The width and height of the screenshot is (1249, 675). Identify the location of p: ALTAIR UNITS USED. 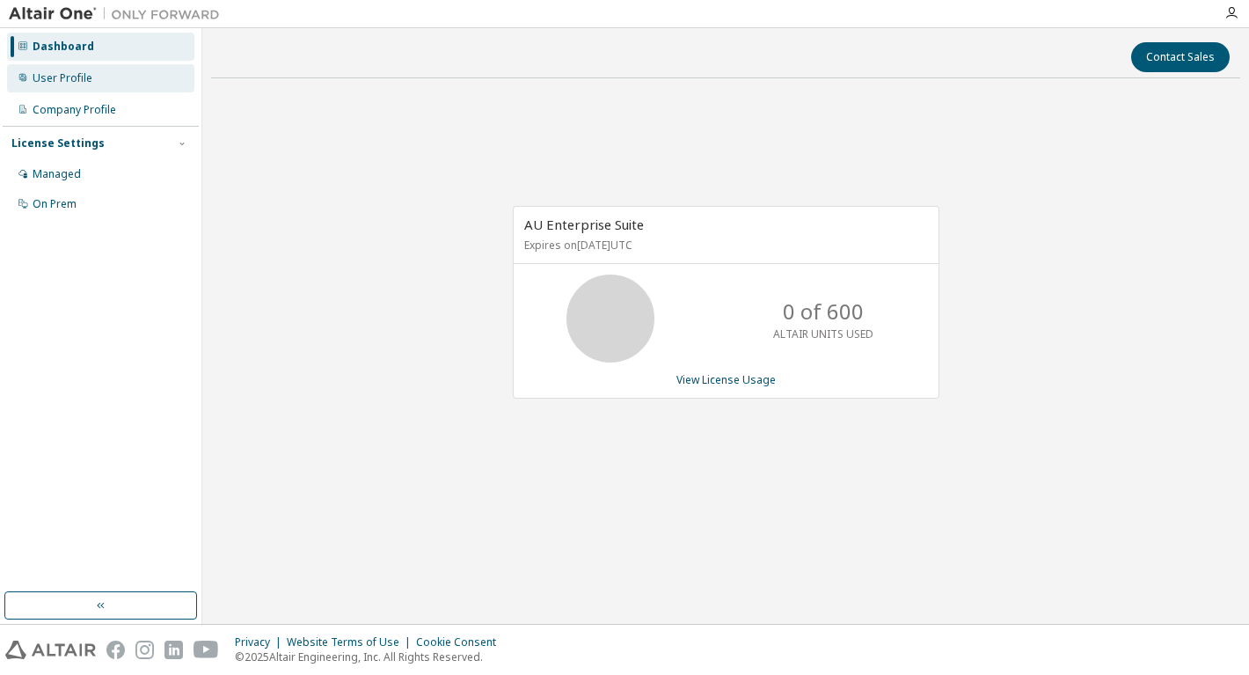
(823, 333).